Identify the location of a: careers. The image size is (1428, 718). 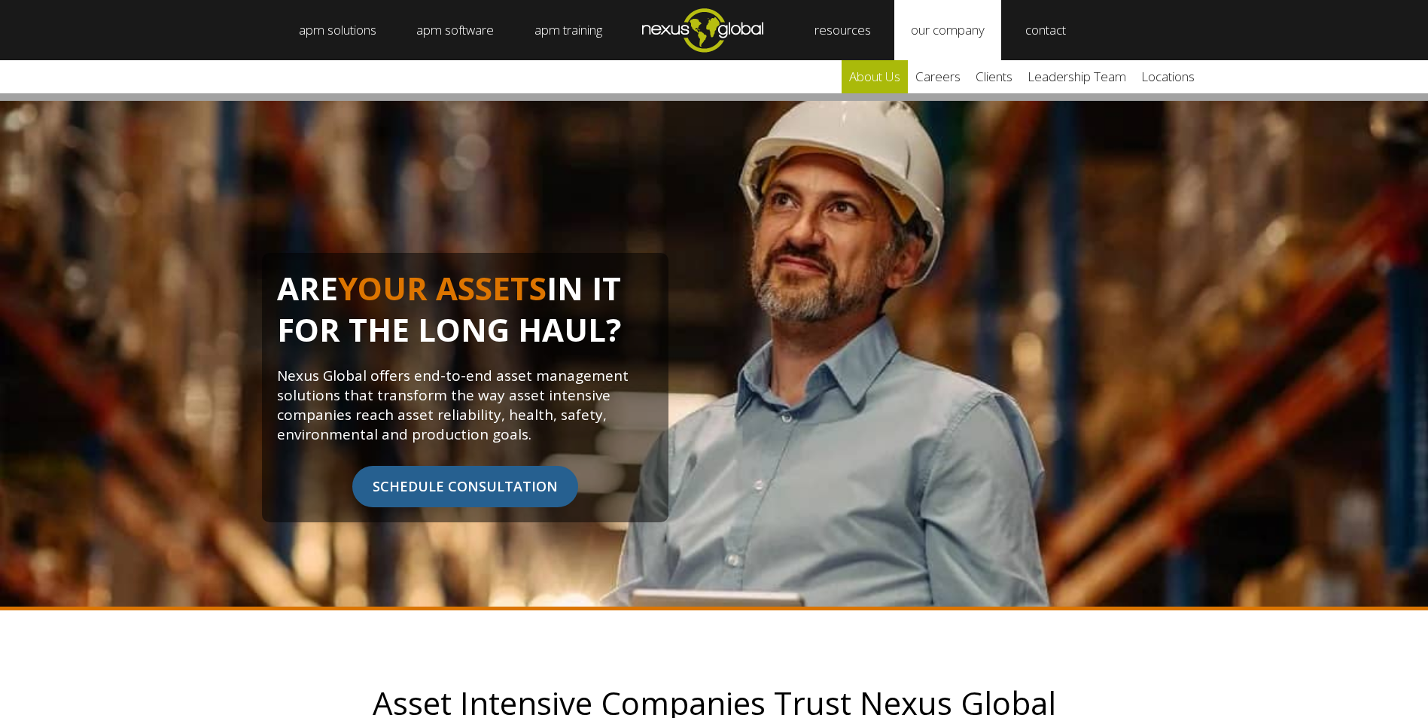
(938, 77).